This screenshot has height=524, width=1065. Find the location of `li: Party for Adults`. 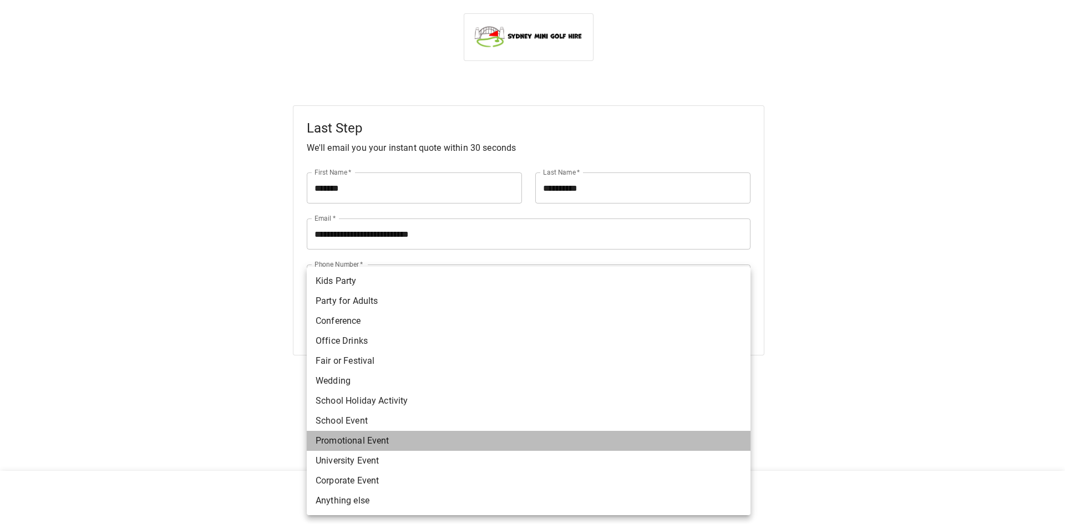

li: Party for Adults is located at coordinates (529, 301).